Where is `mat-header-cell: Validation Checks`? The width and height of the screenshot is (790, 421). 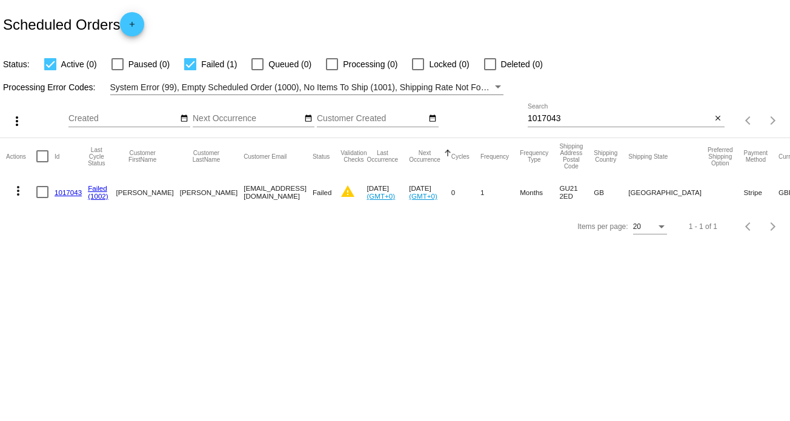 mat-header-cell: Validation Checks is located at coordinates (353, 156).